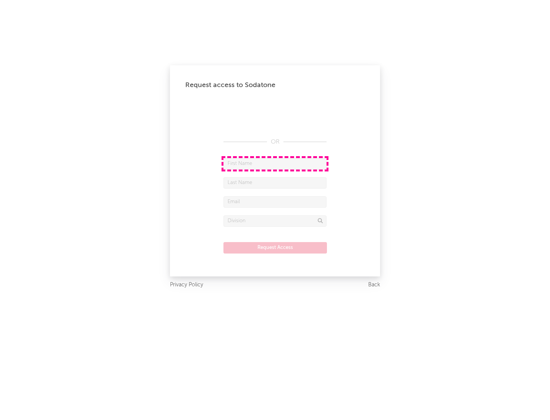 The height and width of the screenshot is (420, 550). What do you see at coordinates (275, 248) in the screenshot?
I see `button: Request Access` at bounding box center [275, 248].